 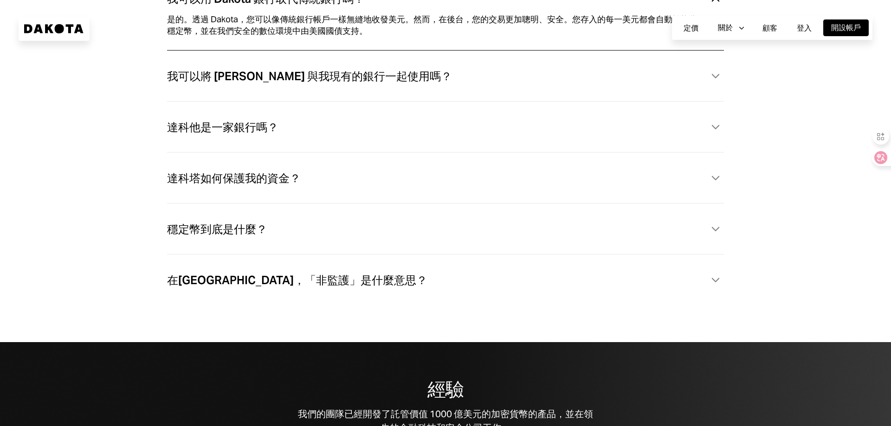 What do you see at coordinates (804, 28) in the screenshot?
I see `font: 登入` at bounding box center [804, 28].